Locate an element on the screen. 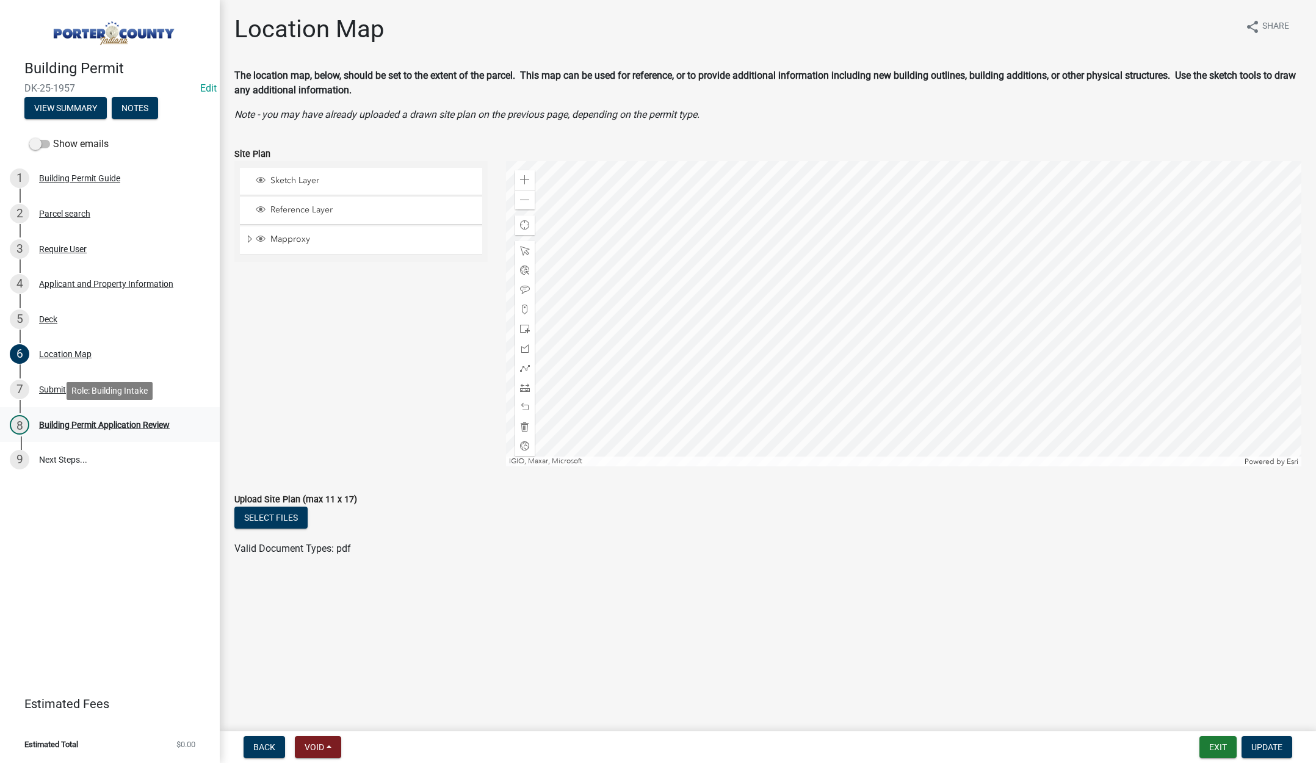 The image size is (1316, 763). div: 1 is located at coordinates (20, 178).